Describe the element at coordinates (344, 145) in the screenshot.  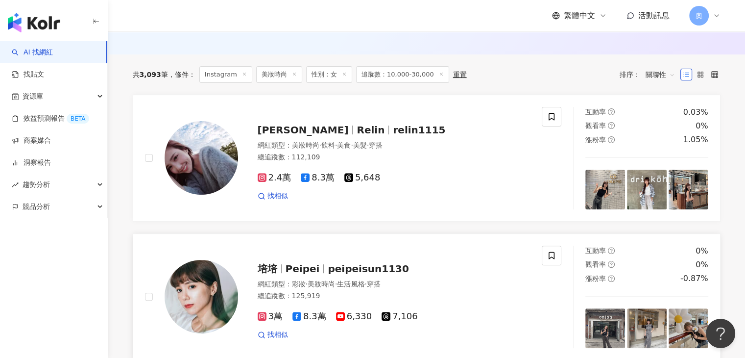
I see `span: 美食` at that location.